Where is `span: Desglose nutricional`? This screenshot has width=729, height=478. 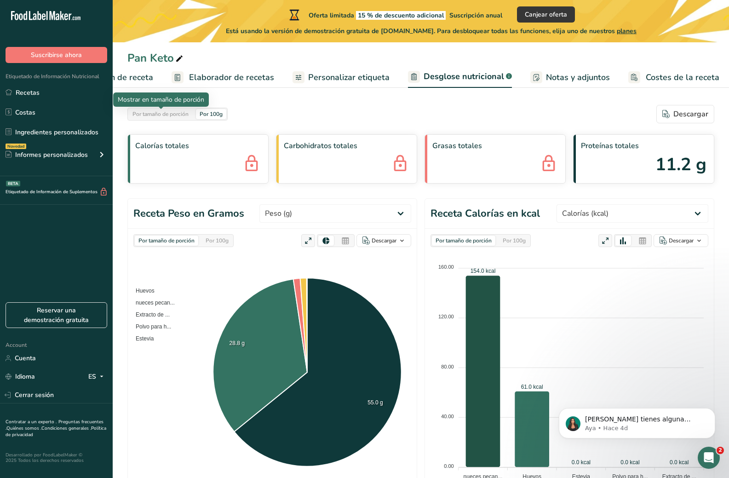 span: Desglose nutricional is located at coordinates (464, 76).